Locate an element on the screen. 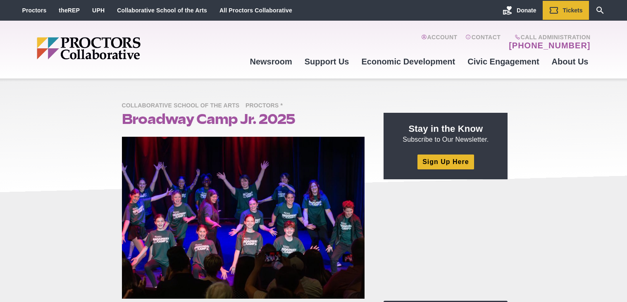  span: Proctors * is located at coordinates (266, 106).